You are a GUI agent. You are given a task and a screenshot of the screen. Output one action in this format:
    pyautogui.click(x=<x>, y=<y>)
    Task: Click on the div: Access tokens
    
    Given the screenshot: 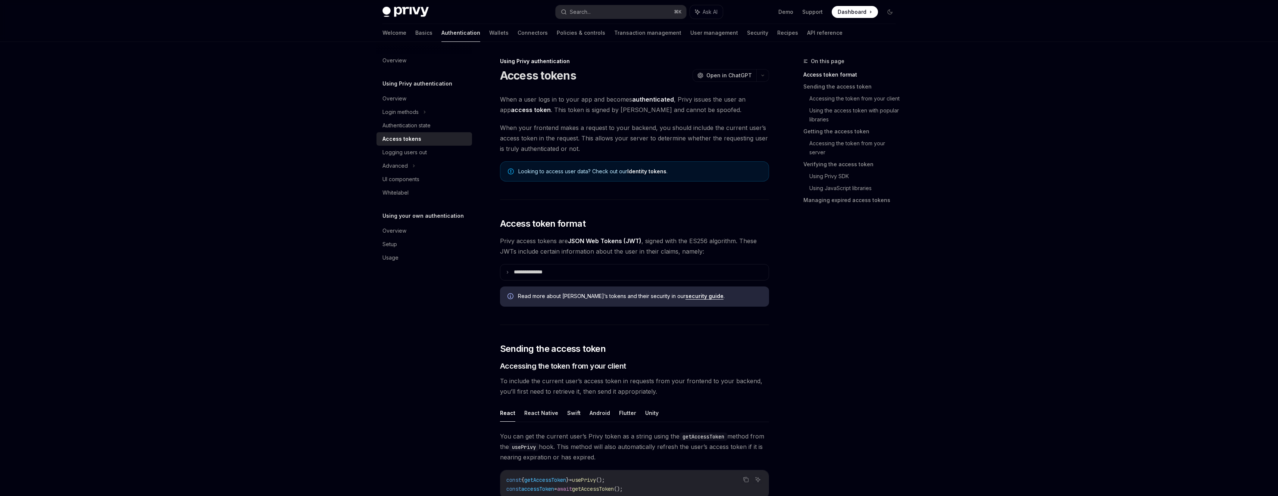 What is the action you would take?
    pyautogui.click(x=402, y=139)
    